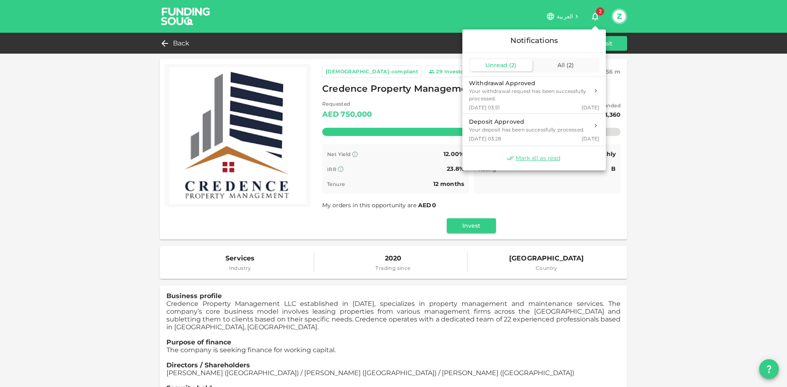  What do you see at coordinates (527, 130) in the screenshot?
I see `div: Your deposit has been successfully processed.` at bounding box center [527, 130].